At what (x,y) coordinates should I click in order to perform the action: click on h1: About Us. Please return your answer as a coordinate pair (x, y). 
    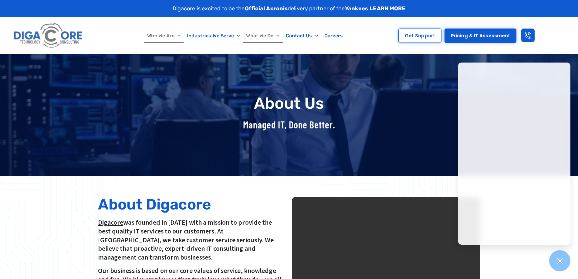
    Looking at the image, I should click on (289, 103).